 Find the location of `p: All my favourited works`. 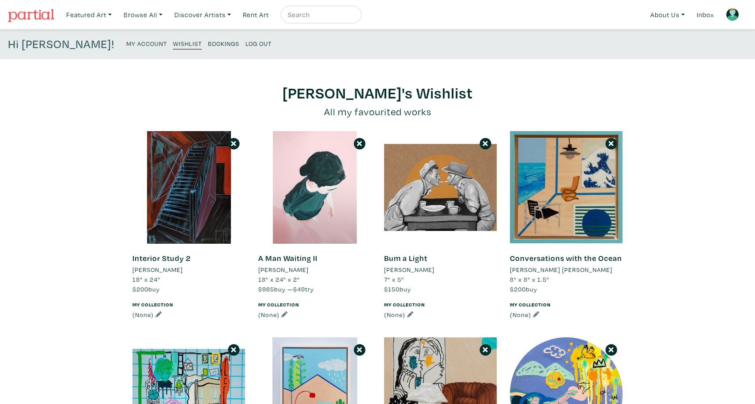

p: All my favourited works is located at coordinates (377, 112).